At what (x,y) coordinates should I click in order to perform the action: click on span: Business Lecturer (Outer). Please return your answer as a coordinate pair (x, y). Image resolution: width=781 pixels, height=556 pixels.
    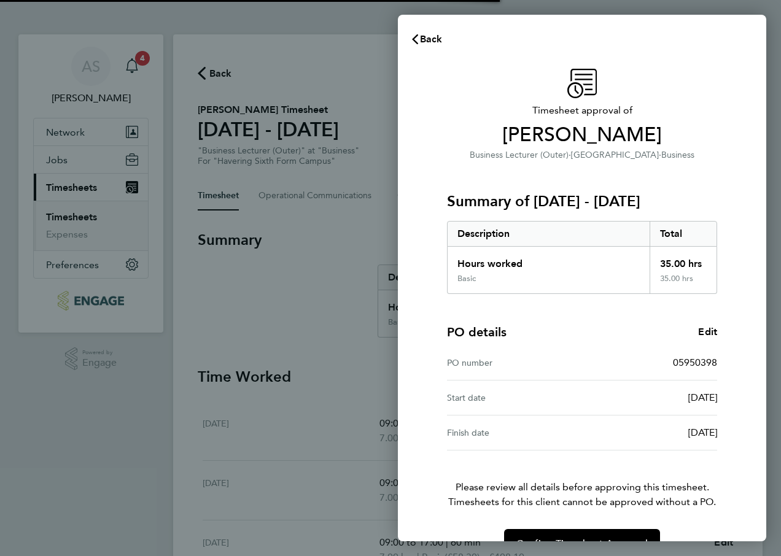
    Looking at the image, I should click on (519, 155).